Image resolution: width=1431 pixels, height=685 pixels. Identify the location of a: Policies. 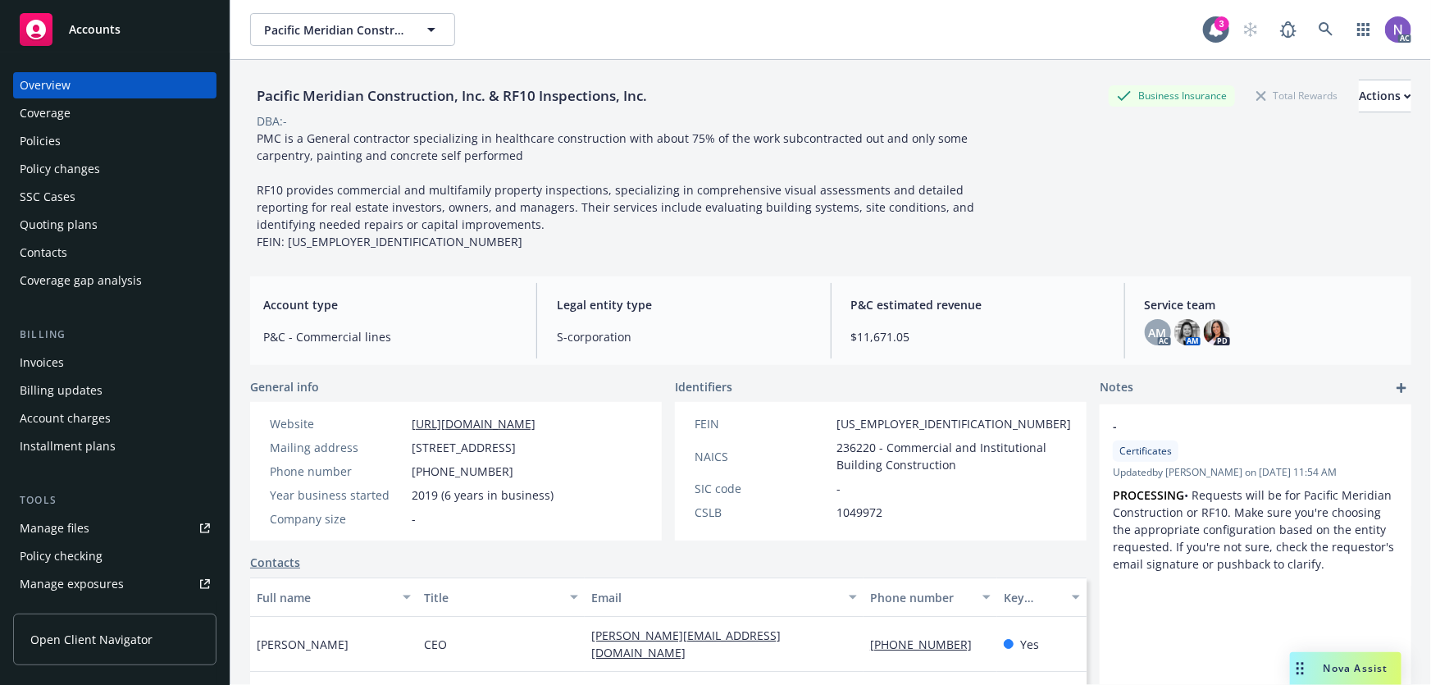
(115, 141).